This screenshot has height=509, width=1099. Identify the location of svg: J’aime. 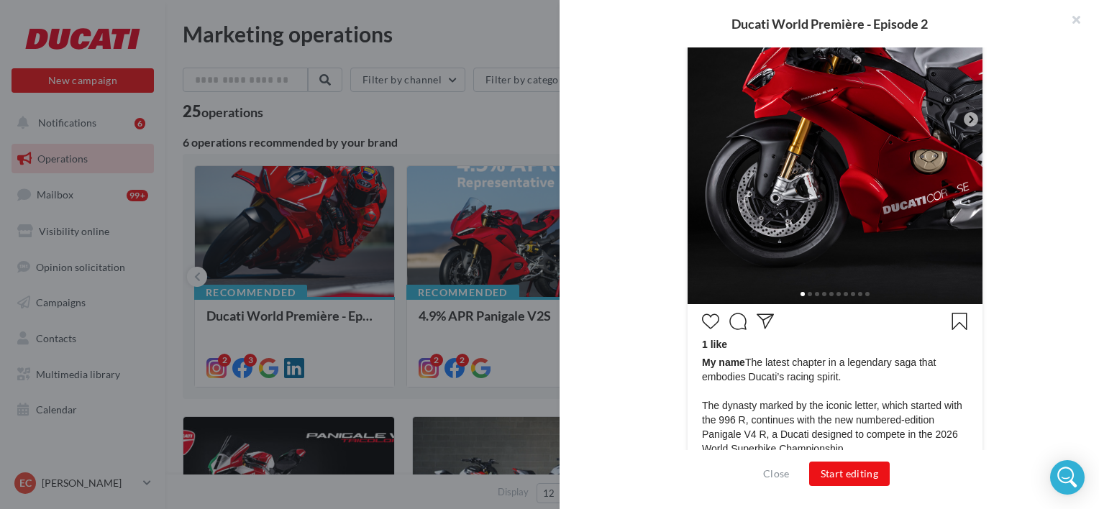
(711, 322).